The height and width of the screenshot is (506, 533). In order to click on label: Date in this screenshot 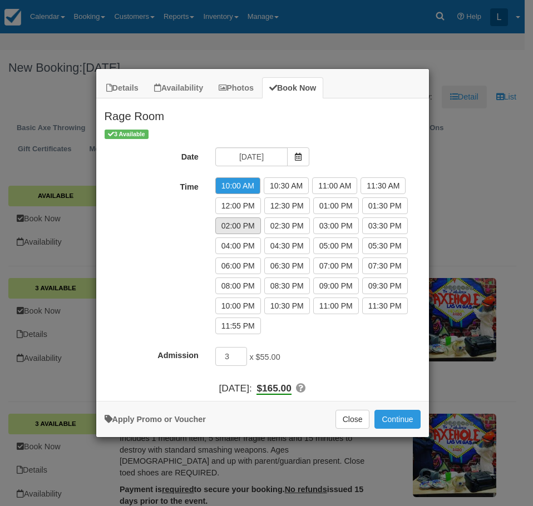, I will do `click(151, 155)`.